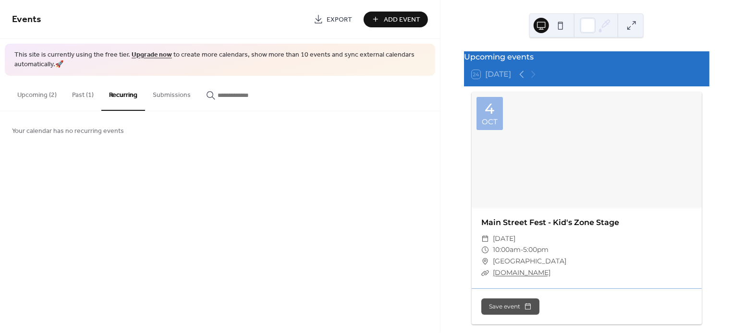  What do you see at coordinates (550, 222) in the screenshot?
I see `a: Main Street Fest - Kid's Zone Stage` at bounding box center [550, 222].